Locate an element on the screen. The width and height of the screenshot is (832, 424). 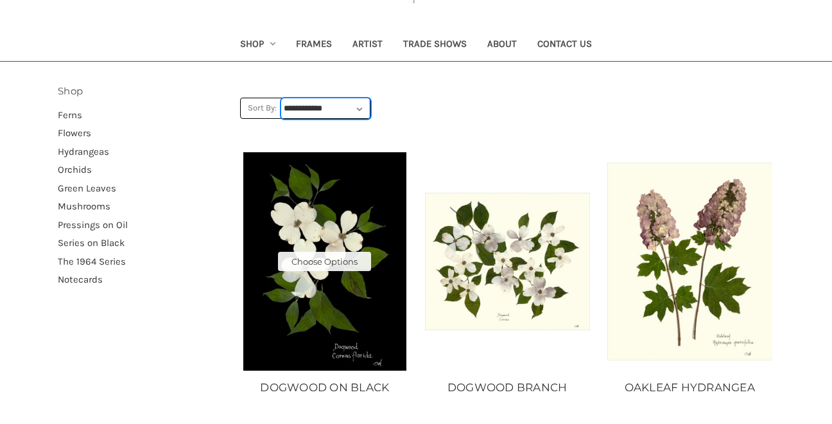
a: Pressings on Oil is located at coordinates (142, 225).